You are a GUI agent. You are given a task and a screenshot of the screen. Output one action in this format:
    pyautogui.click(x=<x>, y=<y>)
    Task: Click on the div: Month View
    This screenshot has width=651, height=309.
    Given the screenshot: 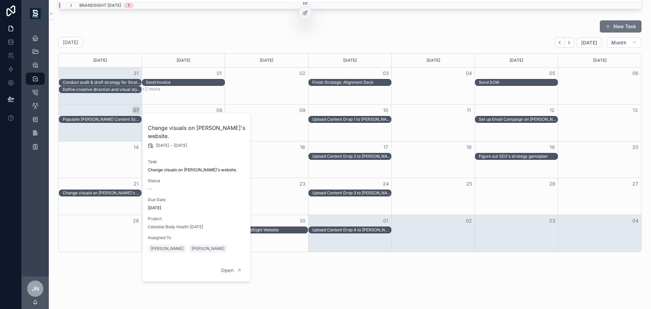 What is the action you would take?
    pyautogui.click(x=350, y=152)
    